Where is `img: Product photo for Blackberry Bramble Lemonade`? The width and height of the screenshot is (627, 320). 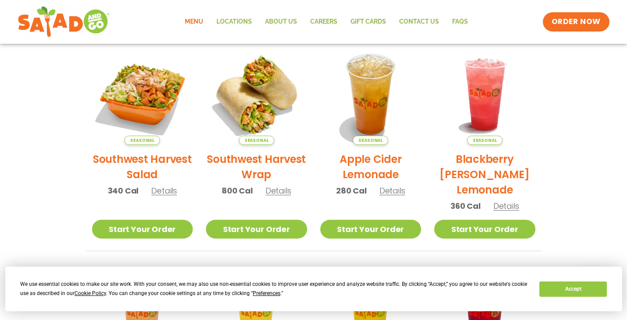 img: Product photo for Blackberry Bramble Lemonade is located at coordinates (485, 94).